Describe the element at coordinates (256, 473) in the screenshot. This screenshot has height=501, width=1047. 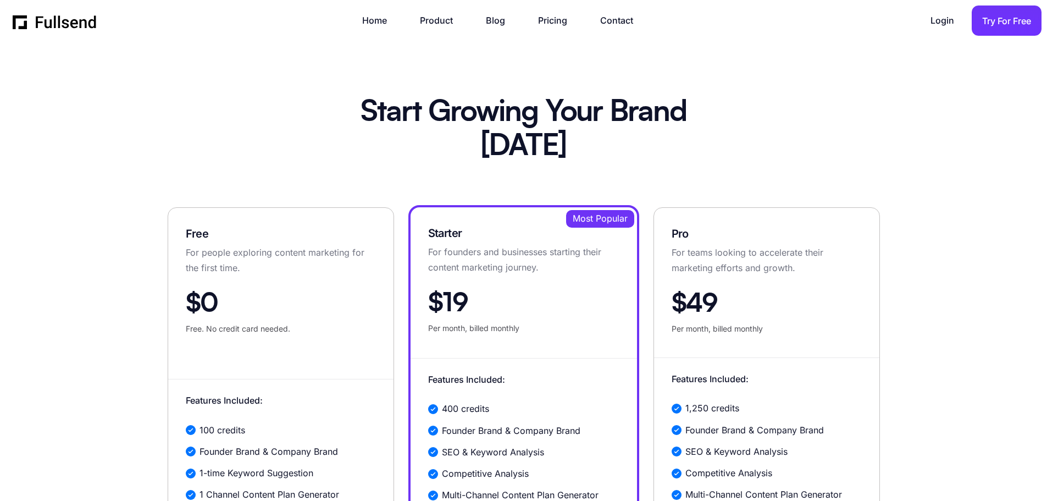
I see `p: 1-time Keyword Suggestion` at that location.